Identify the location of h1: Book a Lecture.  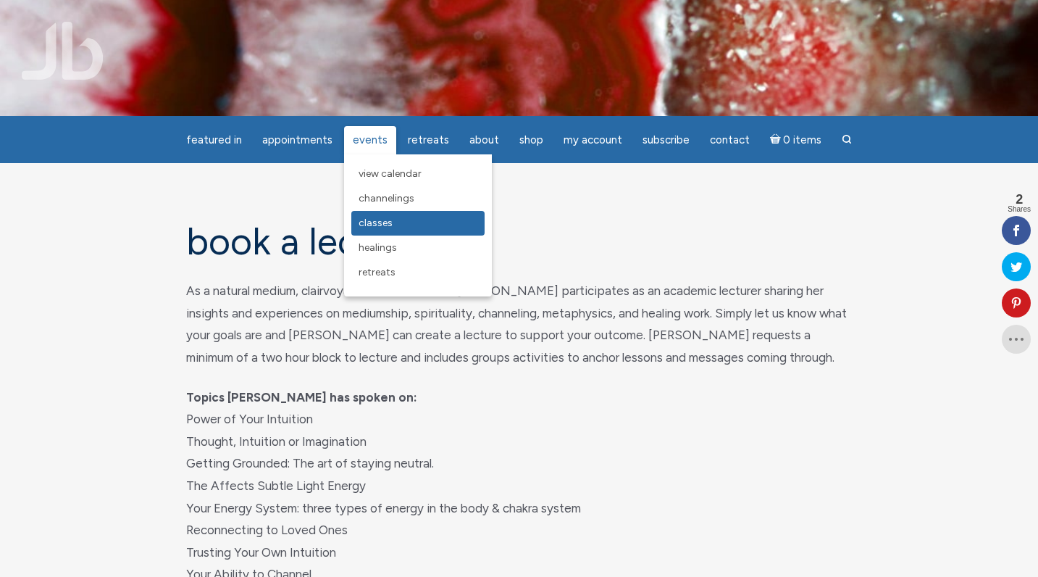
(520, 241).